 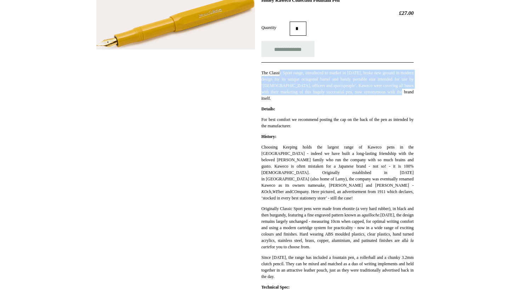 What do you see at coordinates (337, 13) in the screenshot?
I see `h2: £27.00` at bounding box center [337, 13].